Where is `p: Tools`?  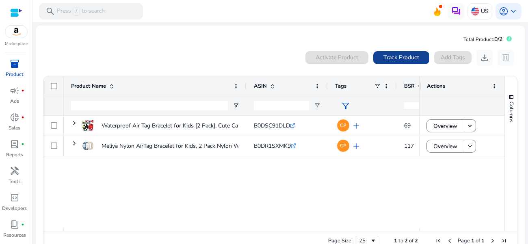
p: Tools is located at coordinates (15, 181).